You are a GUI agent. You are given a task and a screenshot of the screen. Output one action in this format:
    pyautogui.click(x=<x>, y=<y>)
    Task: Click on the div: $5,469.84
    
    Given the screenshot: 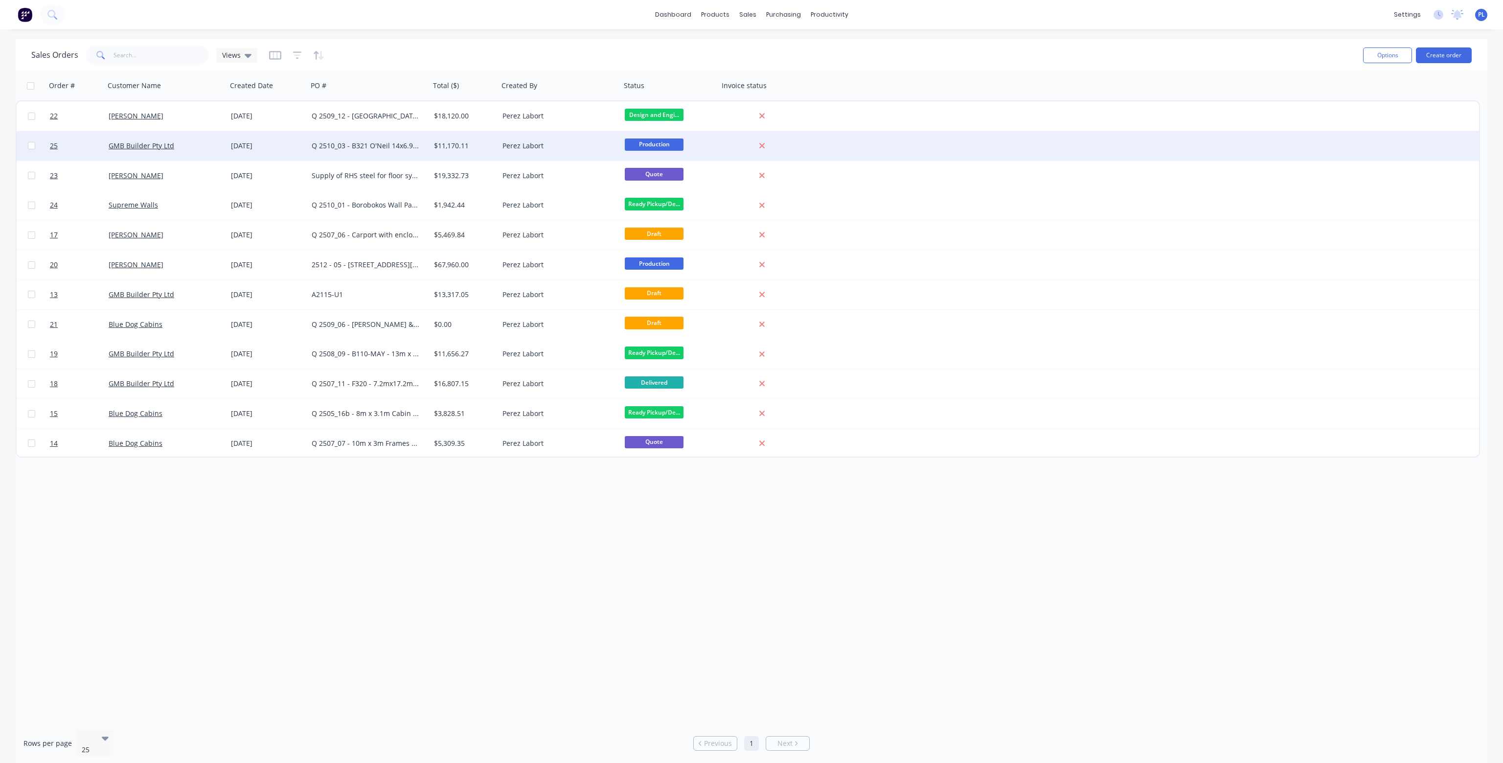 What is the action you would take?
    pyautogui.click(x=463, y=235)
    